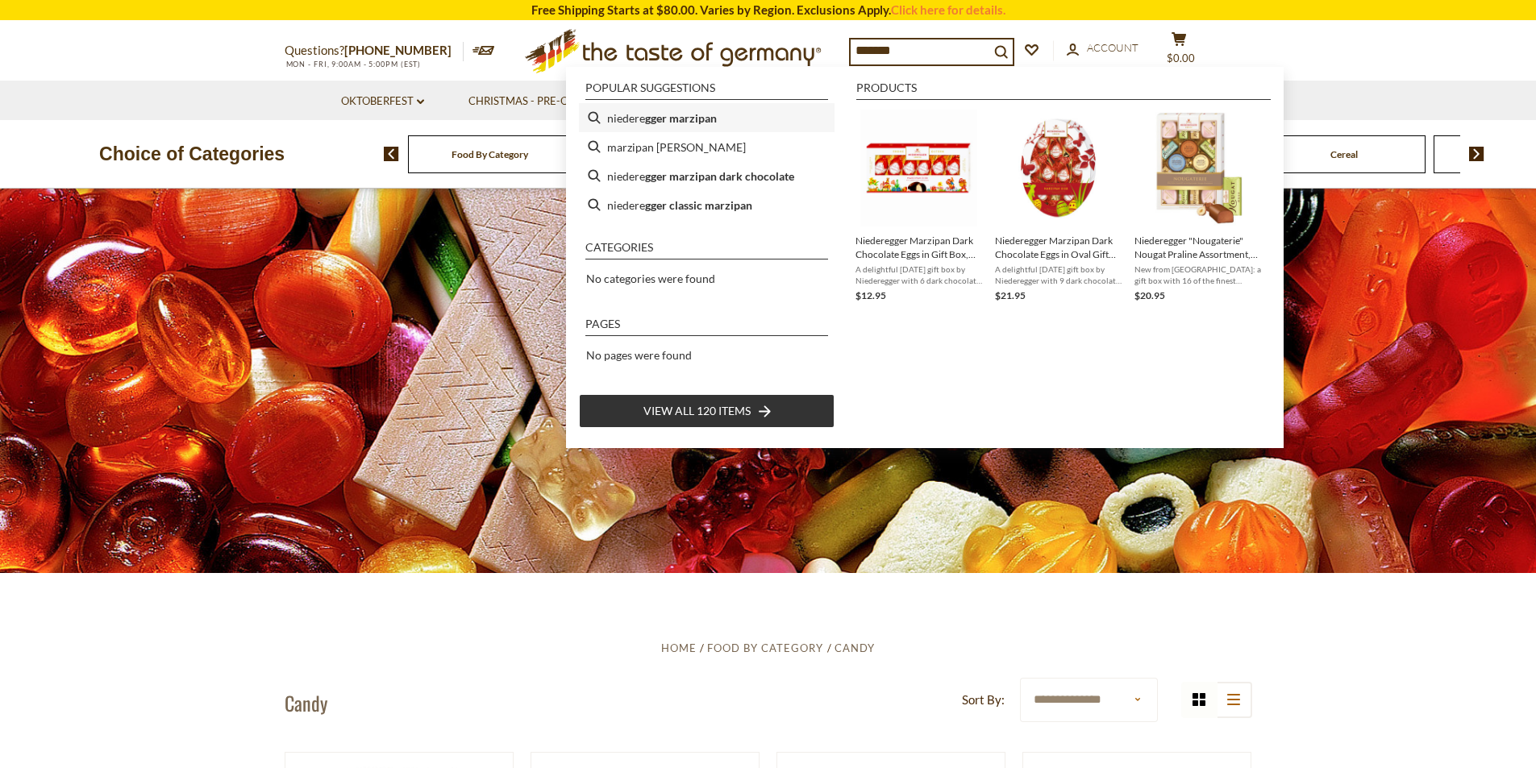 The height and width of the screenshot is (768, 1536). I want to click on li: View all 120 items, so click(706, 411).